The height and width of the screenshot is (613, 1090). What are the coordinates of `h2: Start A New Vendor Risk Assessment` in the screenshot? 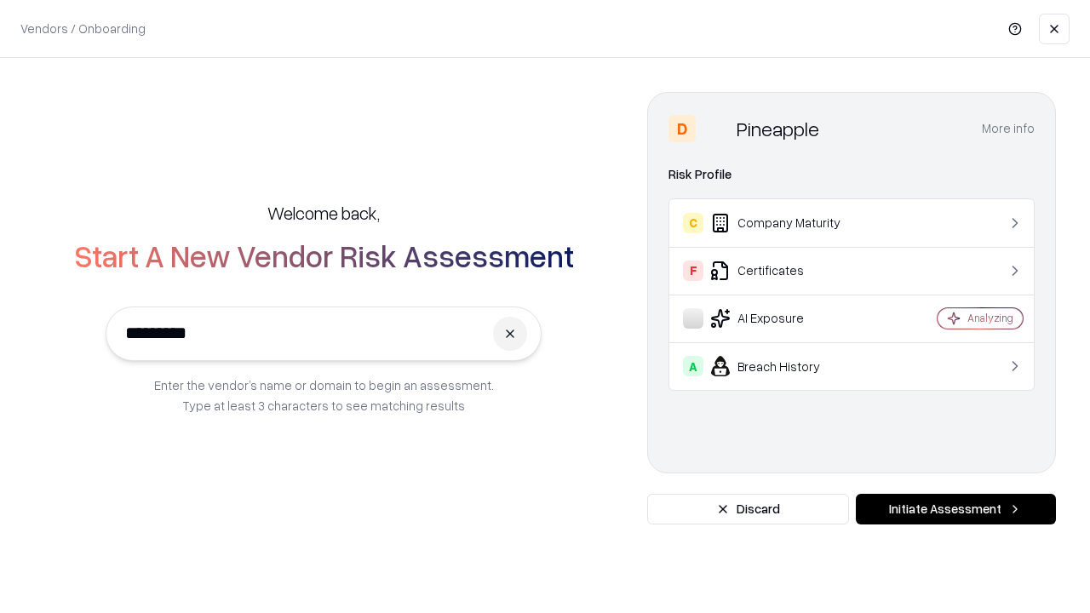 It's located at (324, 255).